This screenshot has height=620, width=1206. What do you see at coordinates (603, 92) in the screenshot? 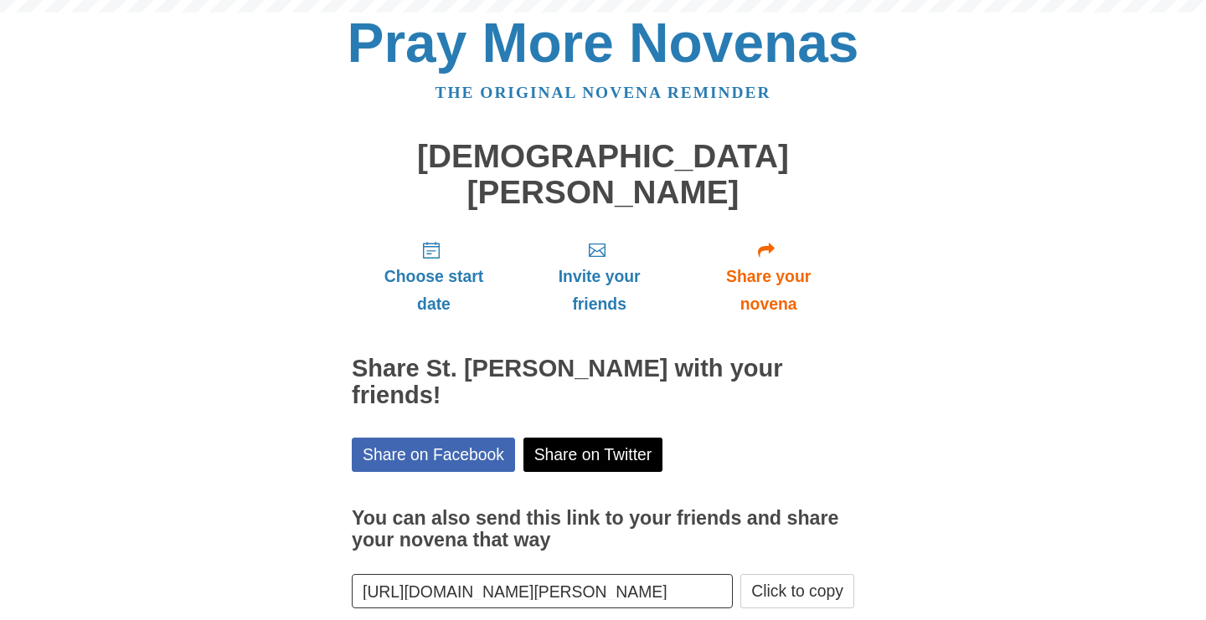
I see `a: The original novena reminder` at bounding box center [603, 92].